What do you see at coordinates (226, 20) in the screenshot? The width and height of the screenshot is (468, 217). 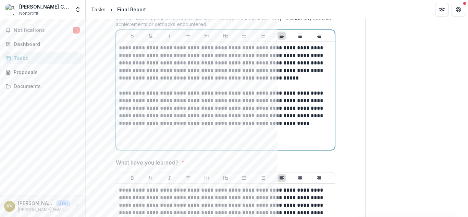 I see `div: Referring to your original application, answer: Where did your project/program/organization meet ...` at bounding box center [226, 20].